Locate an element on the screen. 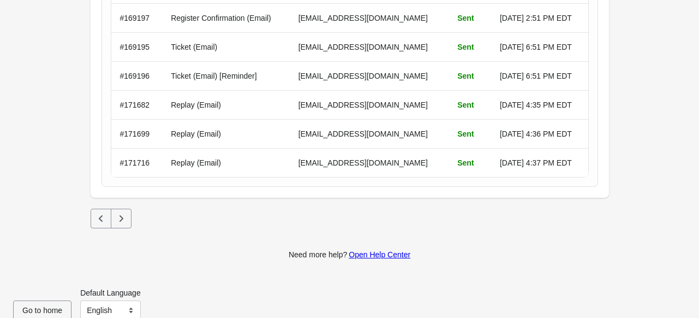 The height and width of the screenshot is (318, 699). td: Register Confirmation (Email) is located at coordinates (225, 18).